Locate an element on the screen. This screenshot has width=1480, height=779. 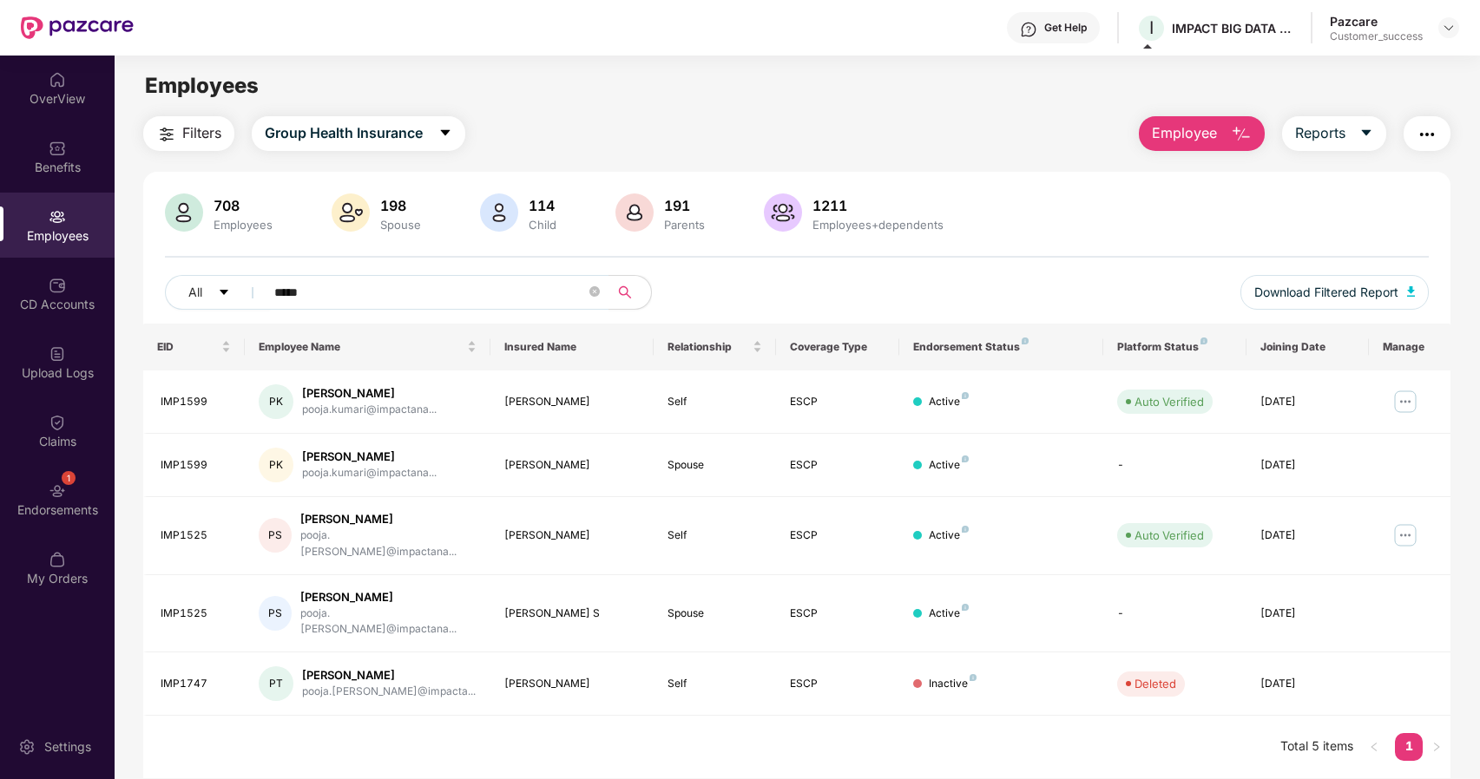
div: IMP1747 is located at coordinates (196, 684).